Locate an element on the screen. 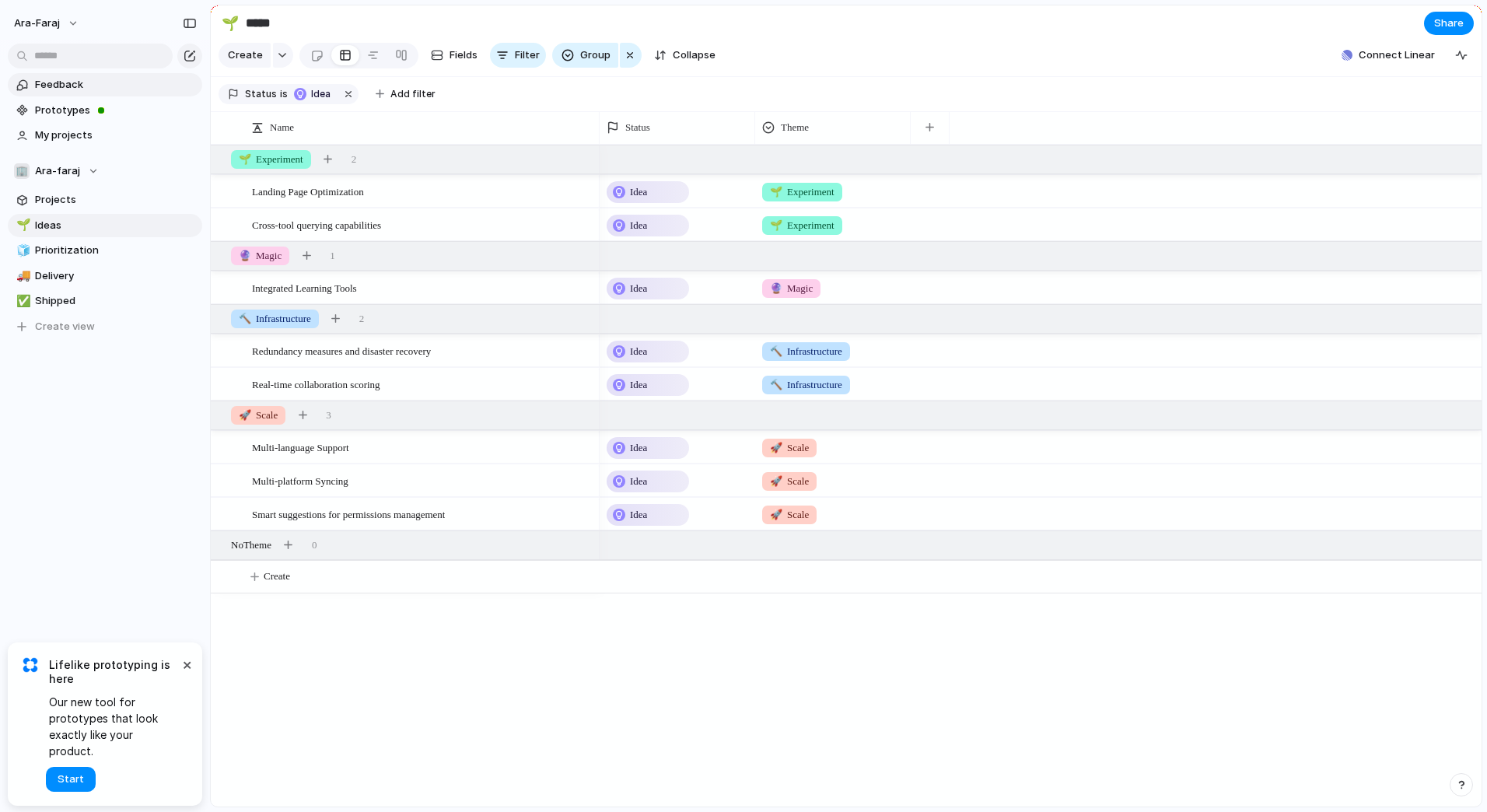 The image size is (1487, 812). button: Add filter is located at coordinates (405, 95).